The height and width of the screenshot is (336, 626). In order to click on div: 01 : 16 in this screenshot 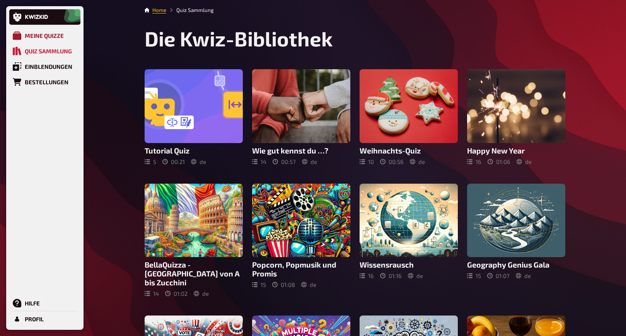, I will do `click(391, 276)`.